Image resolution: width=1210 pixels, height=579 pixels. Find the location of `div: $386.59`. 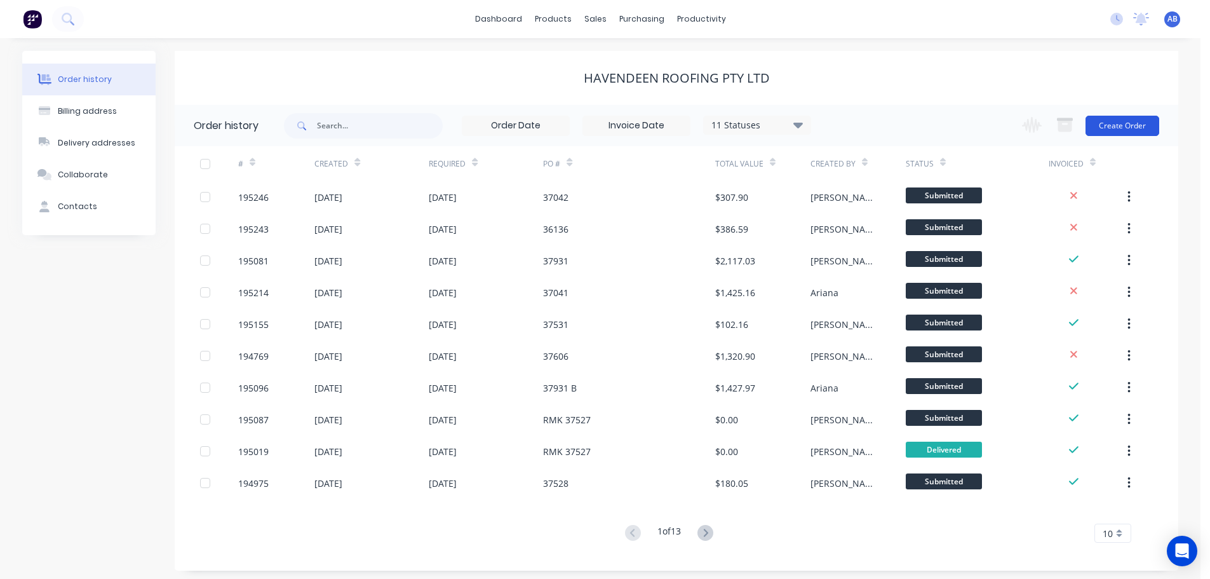

div: $386.59 is located at coordinates (732, 229).